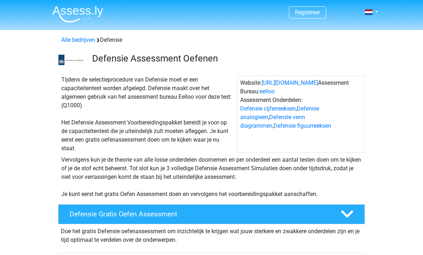  What do you see at coordinates (302, 126) in the screenshot?
I see `a: Defensie figuurreeksen` at bounding box center [302, 126].